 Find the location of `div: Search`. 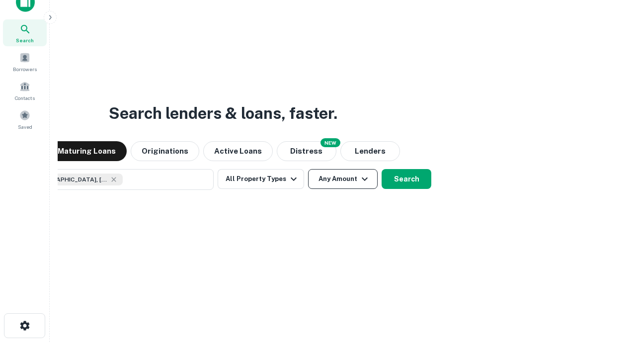

div: Search is located at coordinates (25, 33).